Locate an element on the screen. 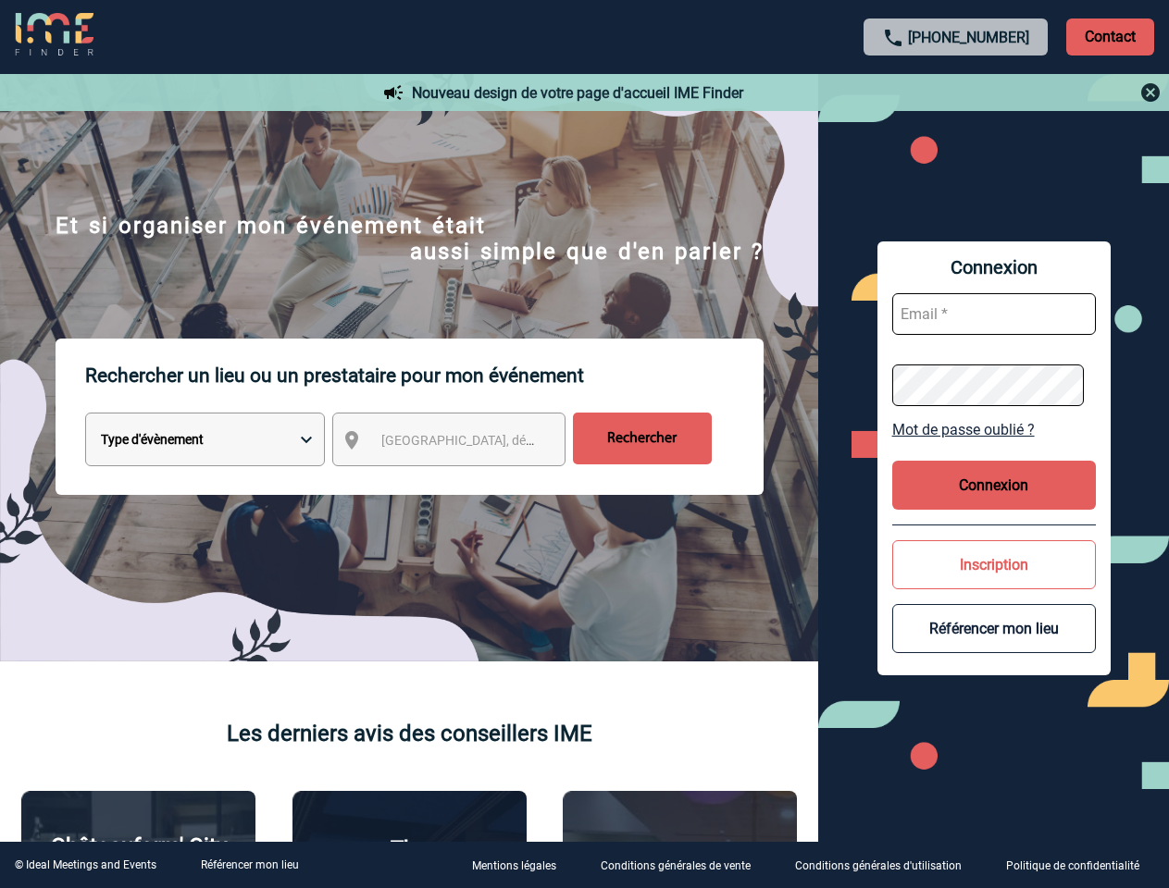 Image resolution: width=1169 pixels, height=888 pixels. p: Politique de confidentialité is located at coordinates (1072, 867).